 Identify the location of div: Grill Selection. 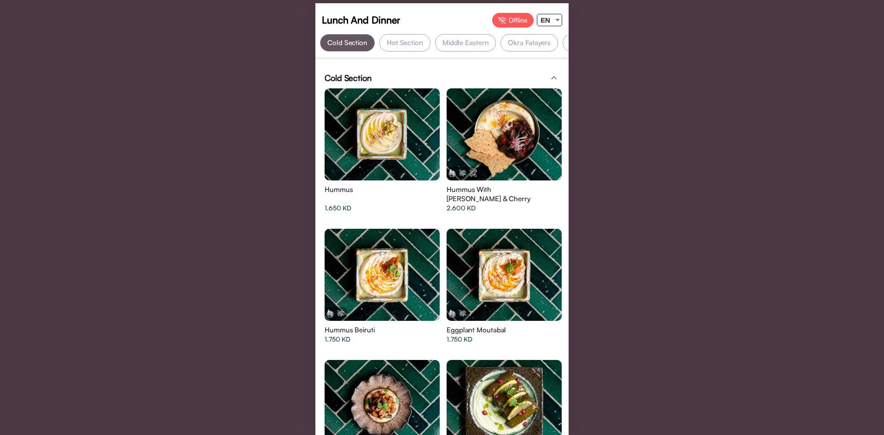
(592, 43).